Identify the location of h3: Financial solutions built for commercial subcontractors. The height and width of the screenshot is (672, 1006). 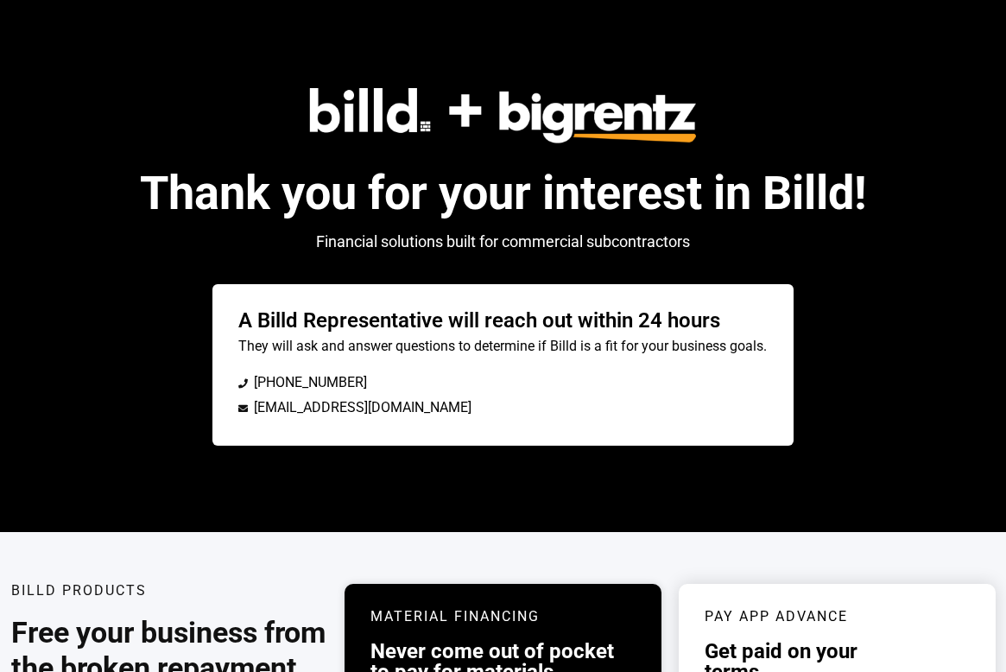
(504, 242).